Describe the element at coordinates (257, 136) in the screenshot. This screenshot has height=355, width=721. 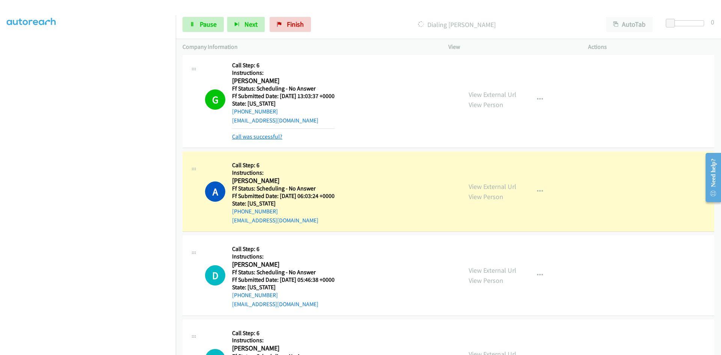
I see `a: Call was successful?` at that location.